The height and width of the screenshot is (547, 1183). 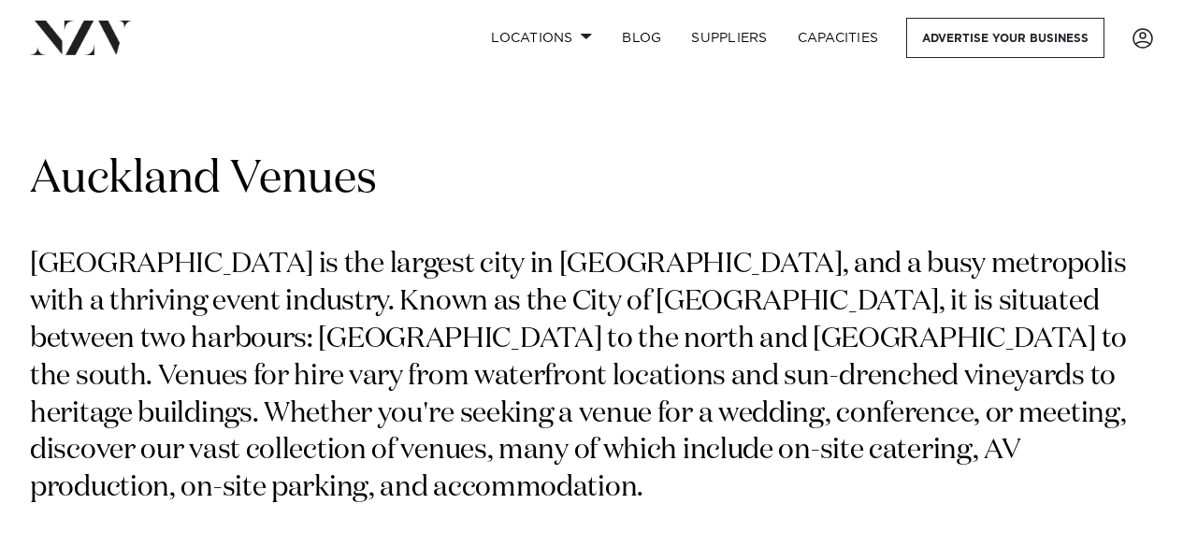 I want to click on a: SUPPLIERS, so click(x=729, y=37).